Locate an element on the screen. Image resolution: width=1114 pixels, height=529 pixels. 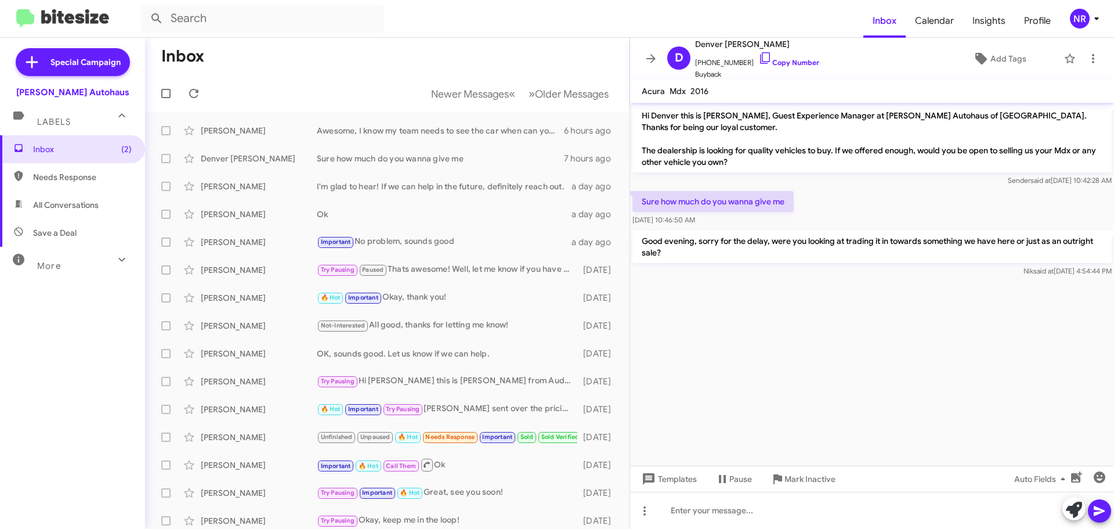
span: Profile is located at coordinates (1038, 21).